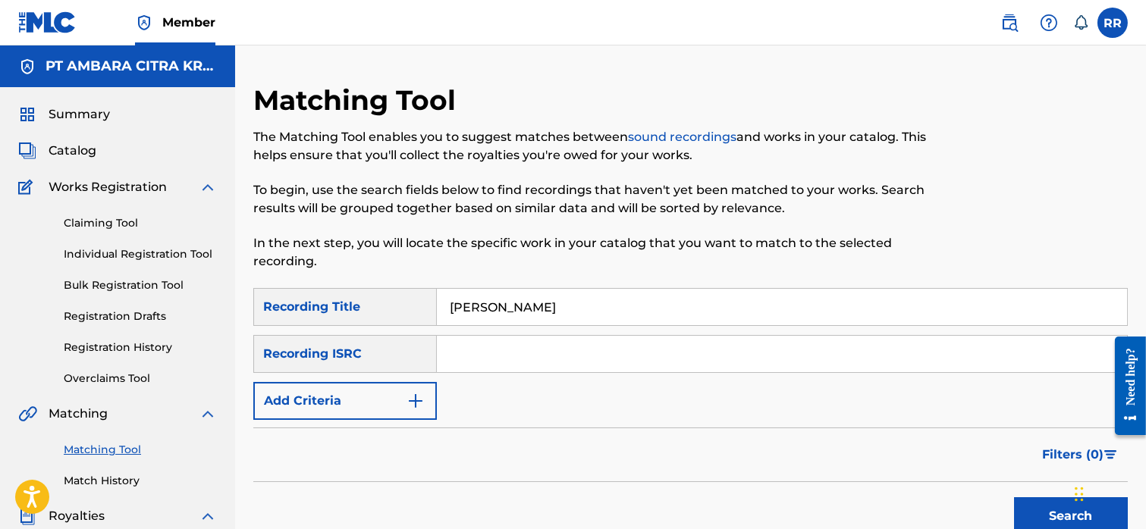 This screenshot has width=1146, height=529. Describe the element at coordinates (189, 22) in the screenshot. I see `span: Member` at that location.